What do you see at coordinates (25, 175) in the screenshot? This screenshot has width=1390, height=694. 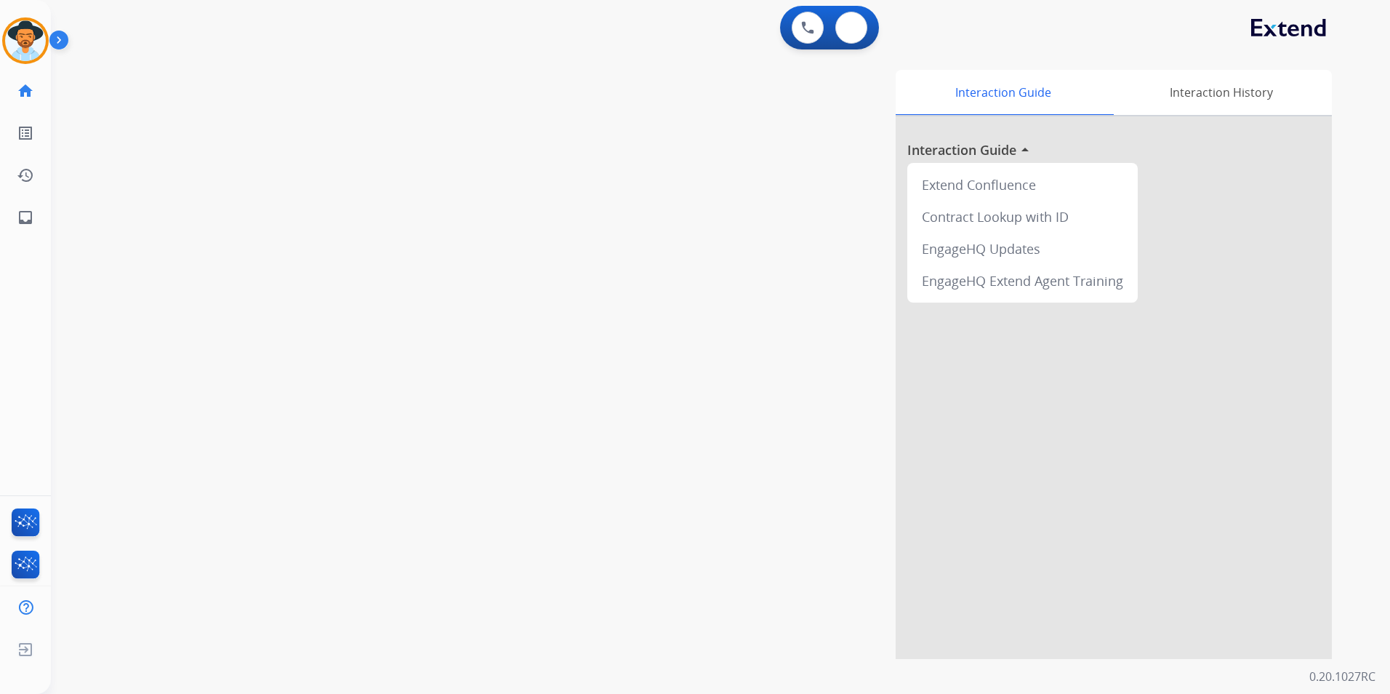 I see `mat-icon: history` at bounding box center [25, 175].